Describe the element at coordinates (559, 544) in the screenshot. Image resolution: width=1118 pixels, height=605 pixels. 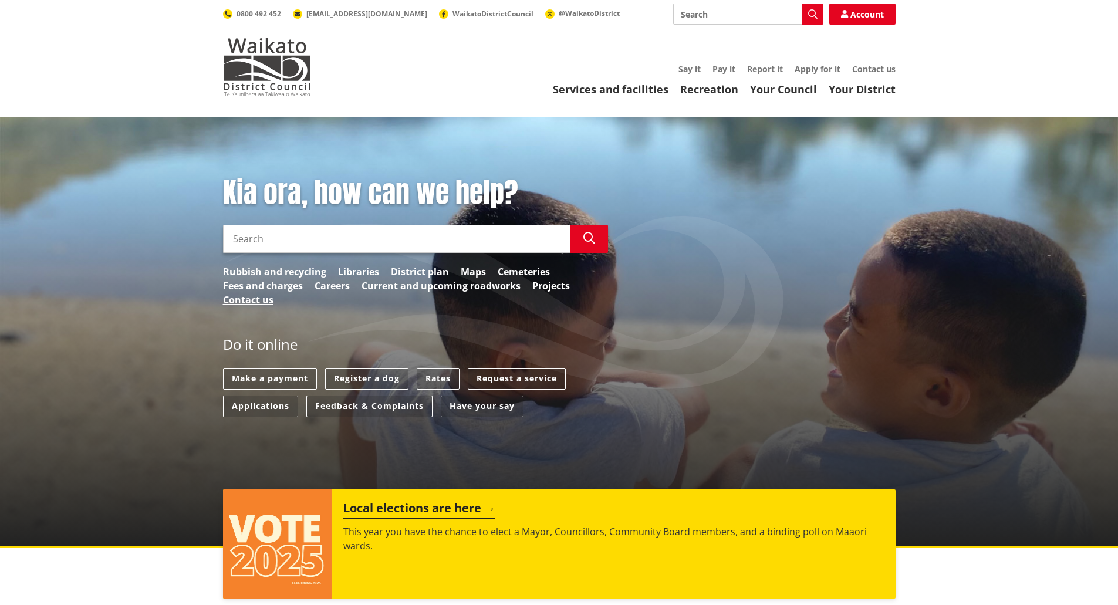
I see `a: Local elections are here This year you have the chance to elect a Mayor, Councillors, Community B...` at that location.